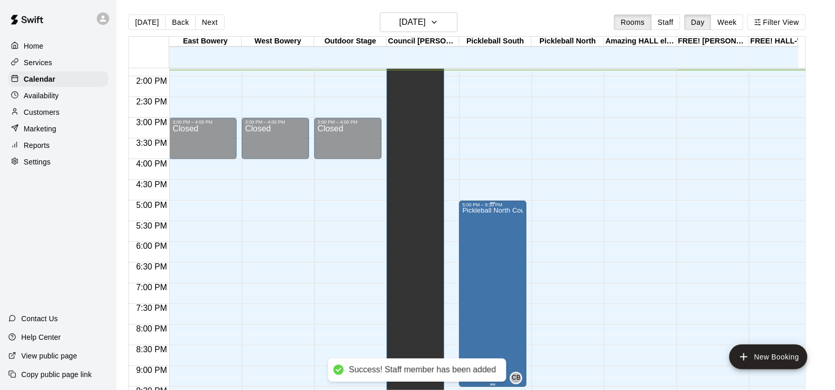 This screenshot has width=835, height=390. What do you see at coordinates (58, 145) in the screenshot?
I see `a: Reports` at bounding box center [58, 145].